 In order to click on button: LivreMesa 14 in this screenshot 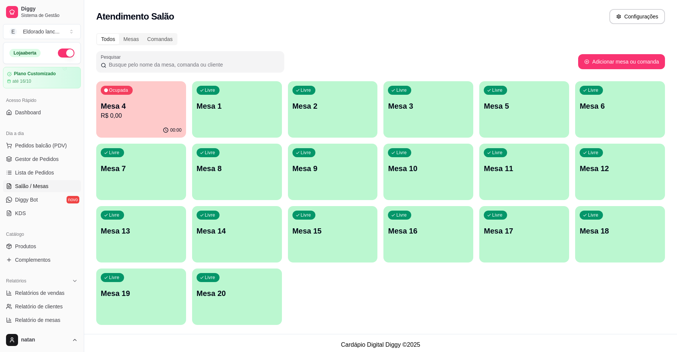, I will do `click(237, 234)`.